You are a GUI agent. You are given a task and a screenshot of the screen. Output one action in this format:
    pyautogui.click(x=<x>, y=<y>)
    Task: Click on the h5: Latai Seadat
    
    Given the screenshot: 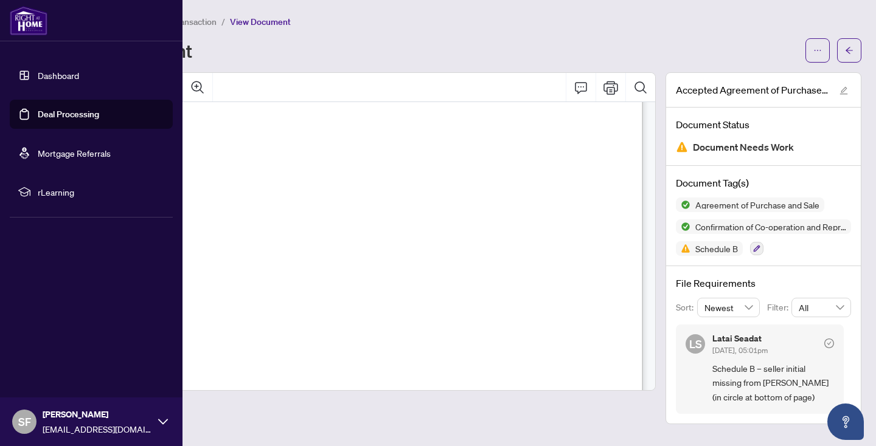 What is the action you would take?
    pyautogui.click(x=740, y=339)
    